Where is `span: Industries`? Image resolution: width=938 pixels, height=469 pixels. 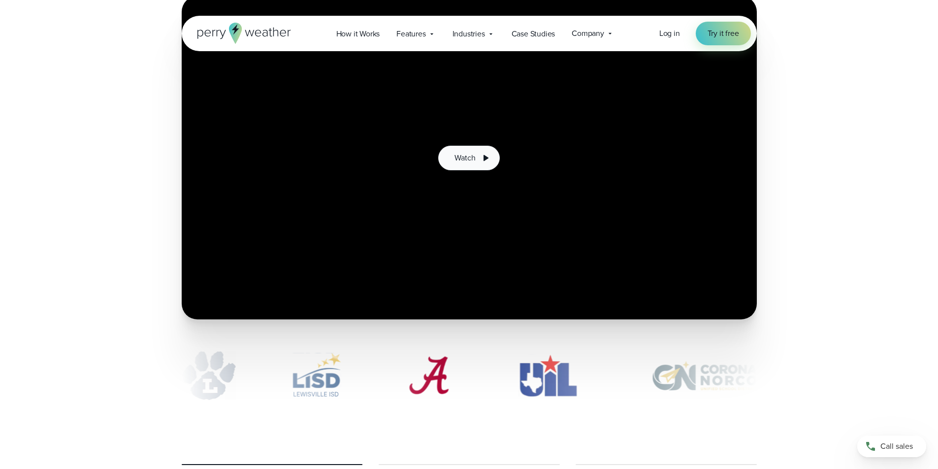
span: Industries is located at coordinates (469, 34).